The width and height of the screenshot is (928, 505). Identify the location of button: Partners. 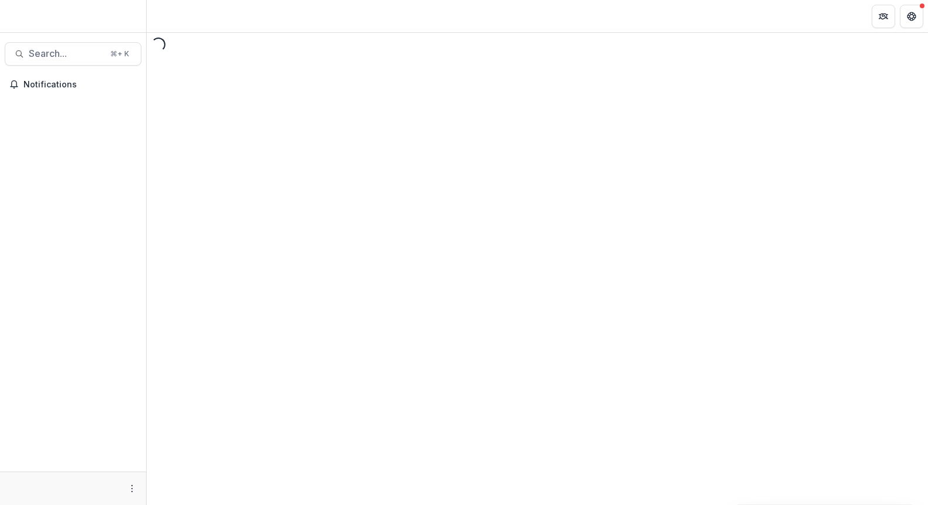
(884, 16).